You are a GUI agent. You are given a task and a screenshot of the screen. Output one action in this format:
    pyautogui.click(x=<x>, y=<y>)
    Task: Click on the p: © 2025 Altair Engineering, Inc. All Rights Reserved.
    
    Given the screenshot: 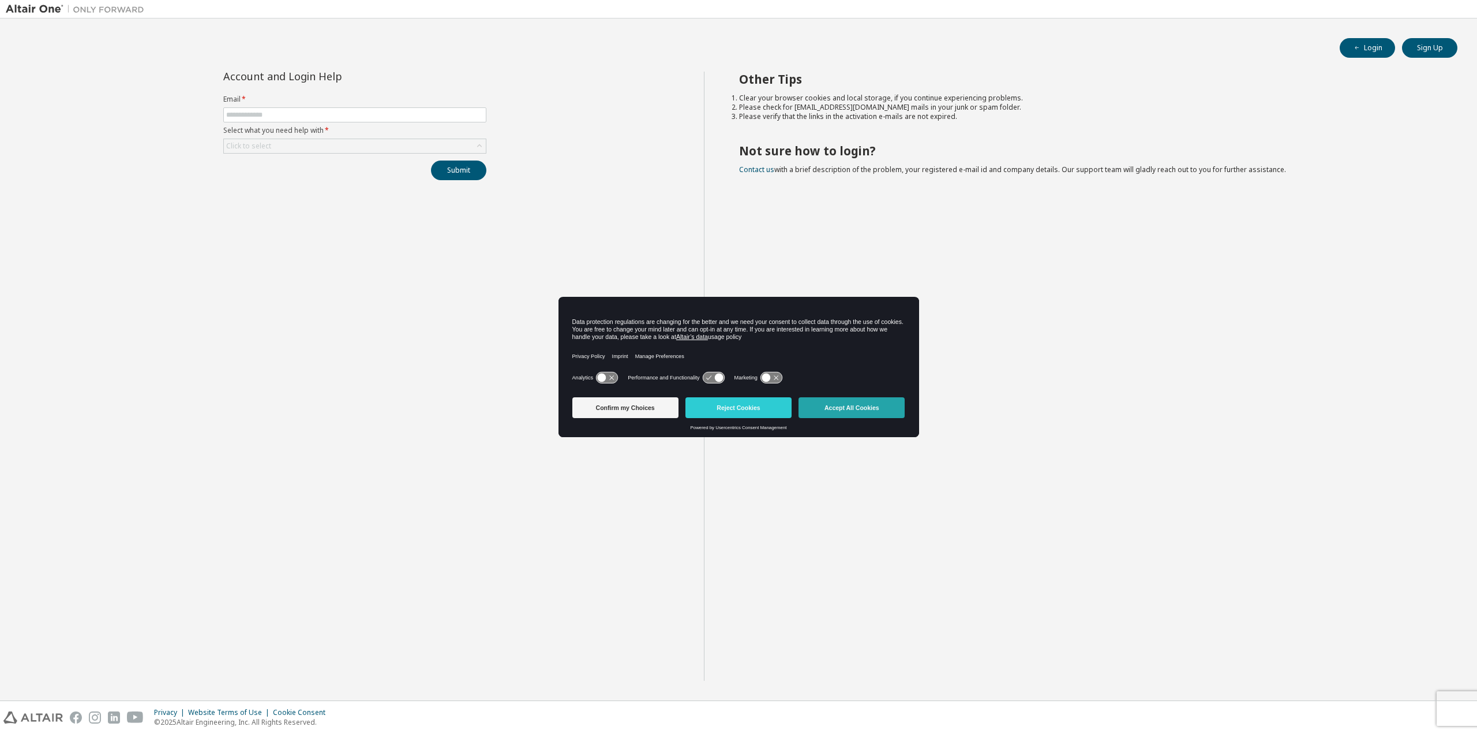 What is the action you would take?
    pyautogui.click(x=243, y=721)
    